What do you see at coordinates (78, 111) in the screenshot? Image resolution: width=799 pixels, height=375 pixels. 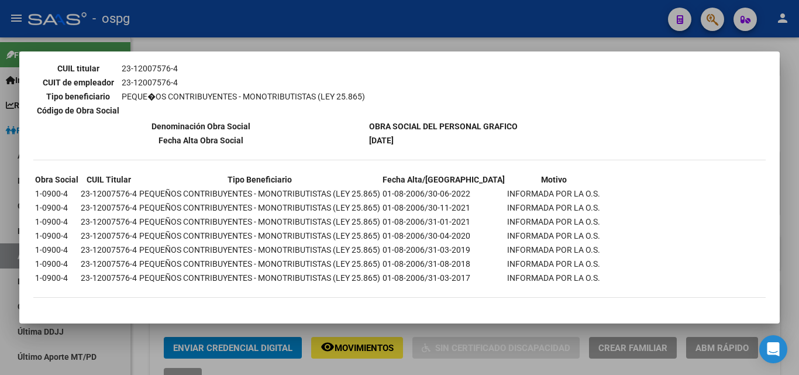 I see `th: Código de Obra Social` at bounding box center [78, 111].